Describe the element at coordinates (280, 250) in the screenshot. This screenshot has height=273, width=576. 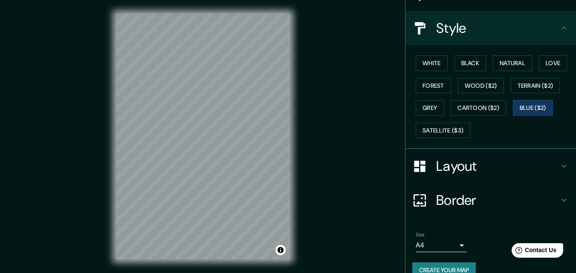
I see `button: Toggle attribution` at that location.